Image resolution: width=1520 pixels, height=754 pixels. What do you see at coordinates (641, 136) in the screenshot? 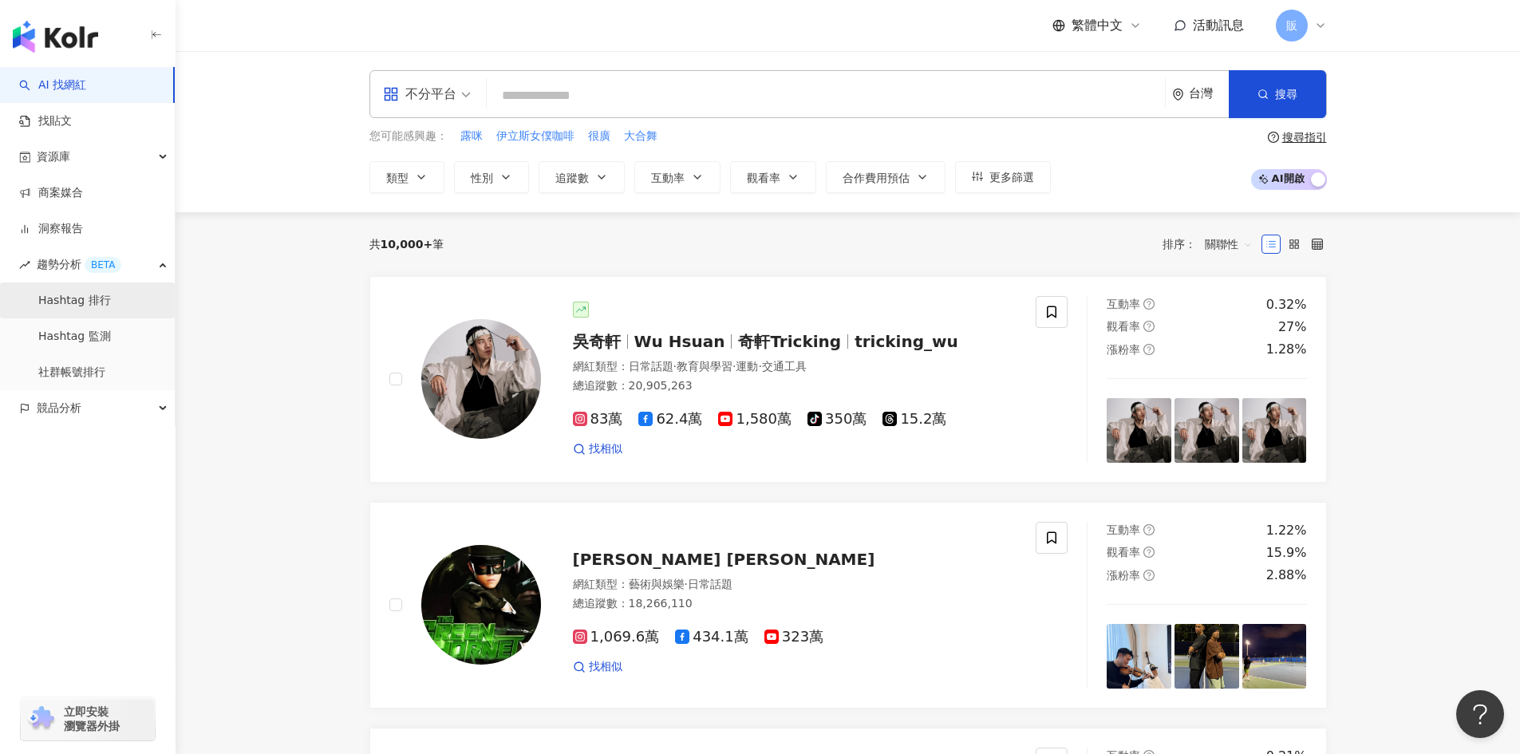
I see `span: 大合舞` at bounding box center [641, 136].